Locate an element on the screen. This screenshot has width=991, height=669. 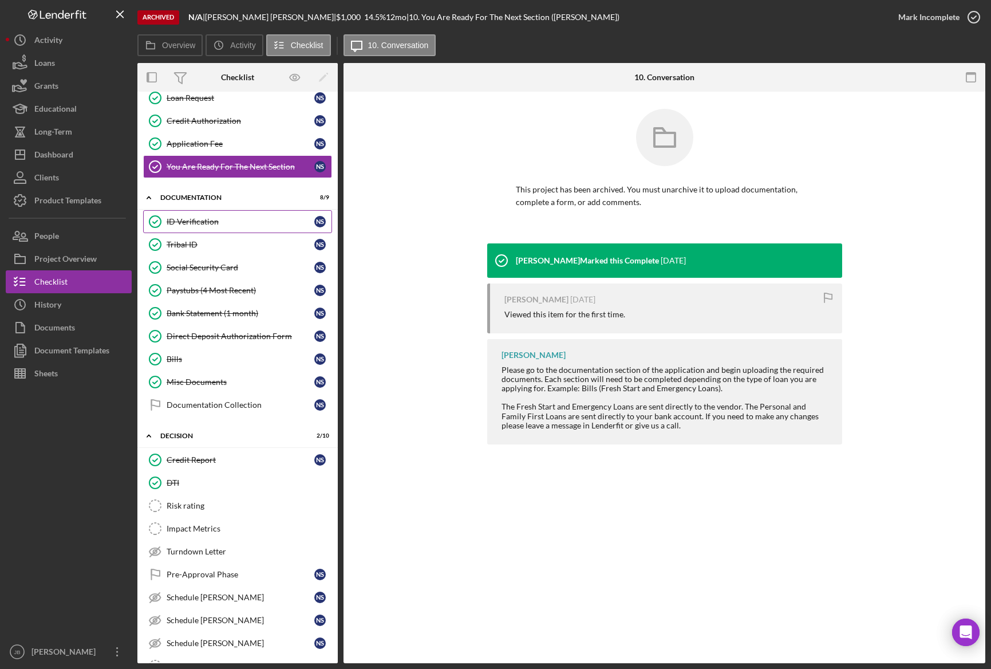
a: Project Overview is located at coordinates (69, 259).